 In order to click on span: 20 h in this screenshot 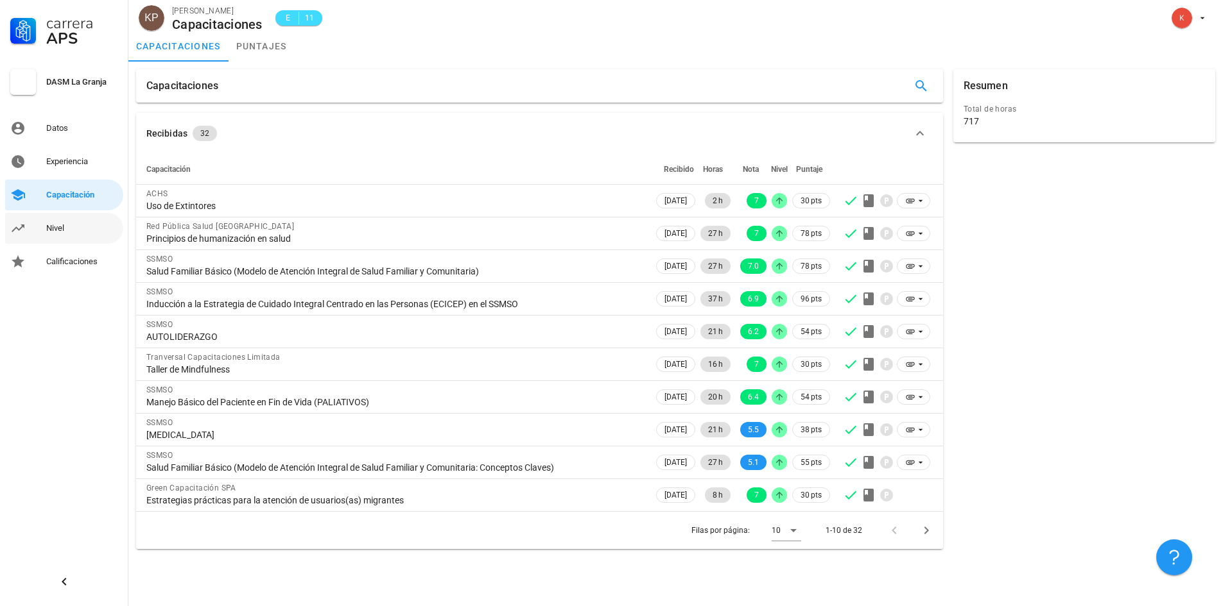, I will do `click(715, 397)`.